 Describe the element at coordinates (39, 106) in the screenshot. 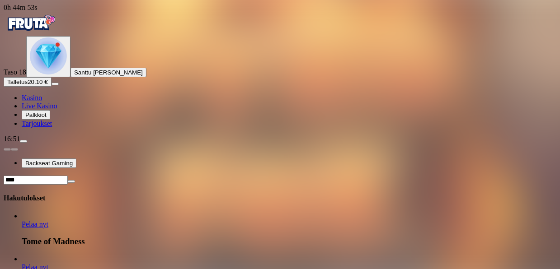

I see `a: poker-chip iconLive Kasino` at that location.